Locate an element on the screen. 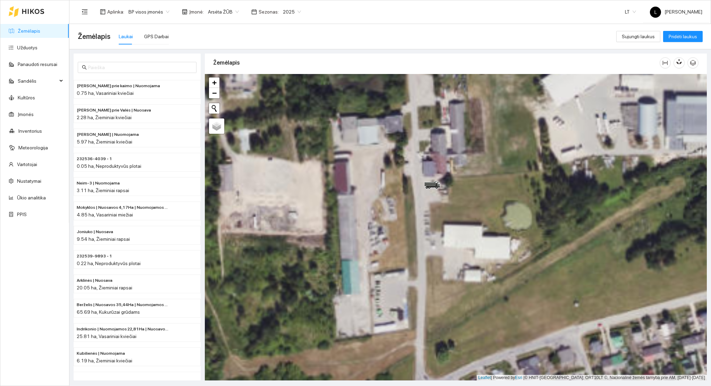  a: Nustatymai is located at coordinates (29, 181).